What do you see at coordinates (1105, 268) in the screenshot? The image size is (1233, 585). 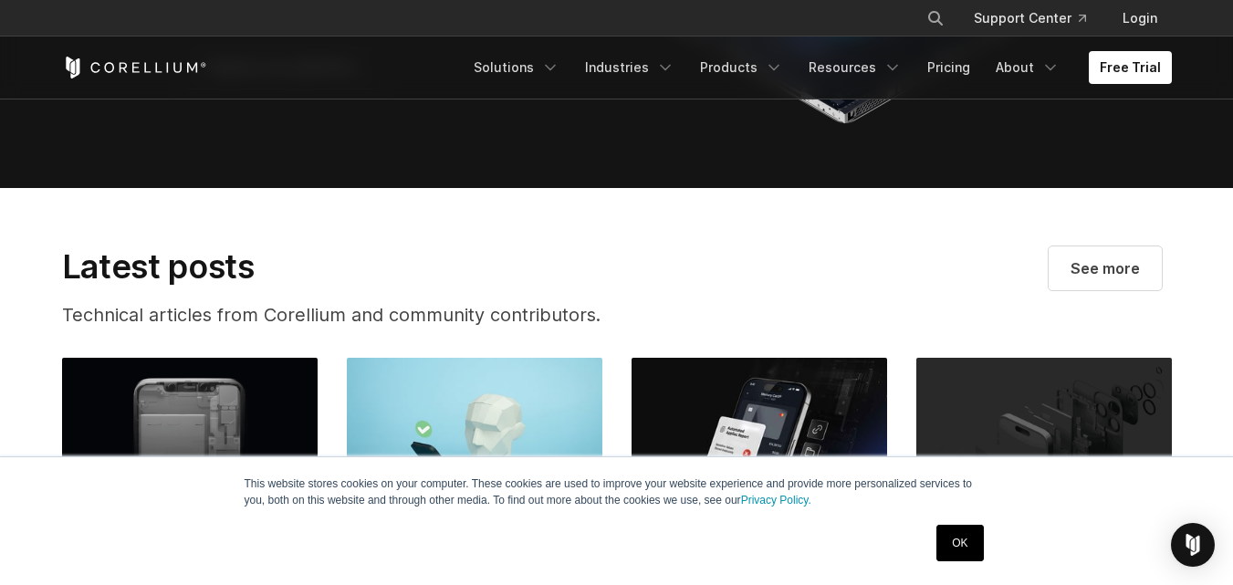 I see `span: See more` at bounding box center [1105, 268].